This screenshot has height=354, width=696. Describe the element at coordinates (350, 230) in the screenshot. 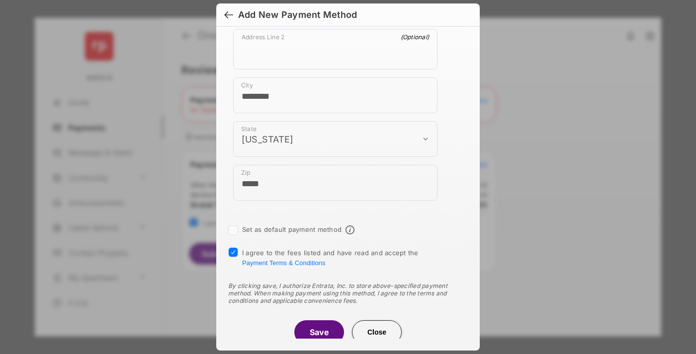

I see `span: Default payment method info` at that location.